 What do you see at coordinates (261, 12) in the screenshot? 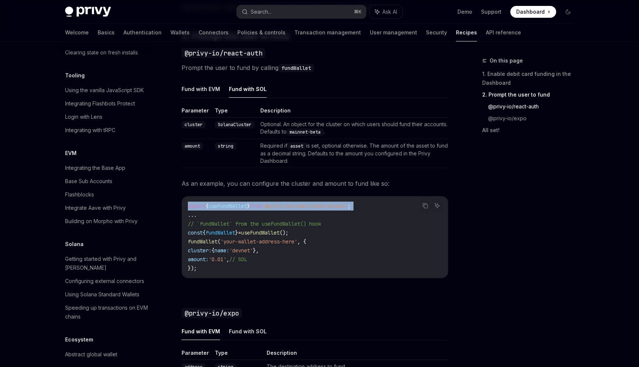
I see `div: Search...` at bounding box center [261, 12].